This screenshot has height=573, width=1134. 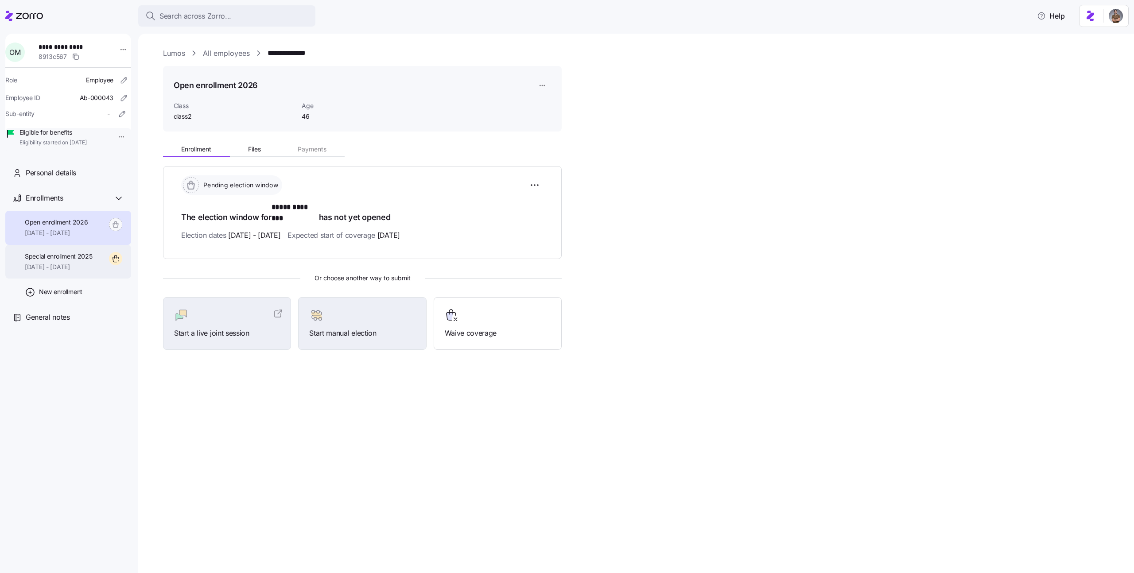 I want to click on span: Enrollment, so click(x=196, y=149).